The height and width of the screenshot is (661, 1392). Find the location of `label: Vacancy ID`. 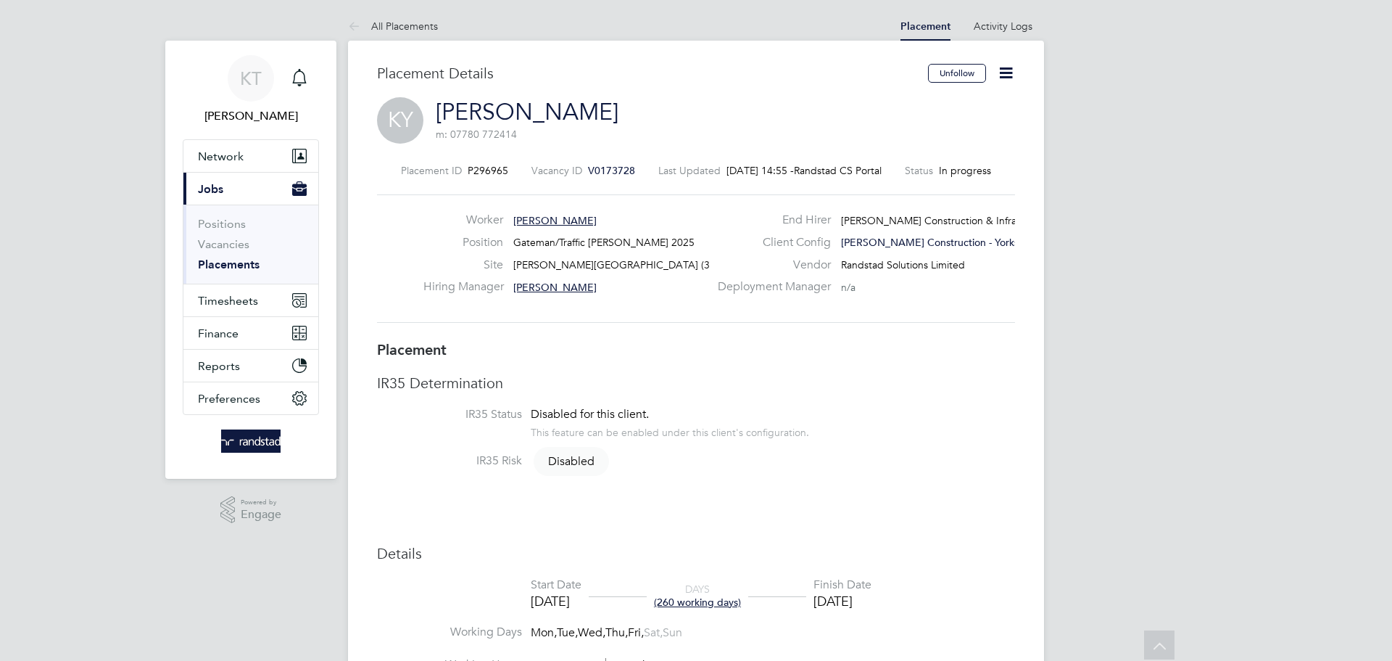

label: Vacancy ID is located at coordinates (557, 170).